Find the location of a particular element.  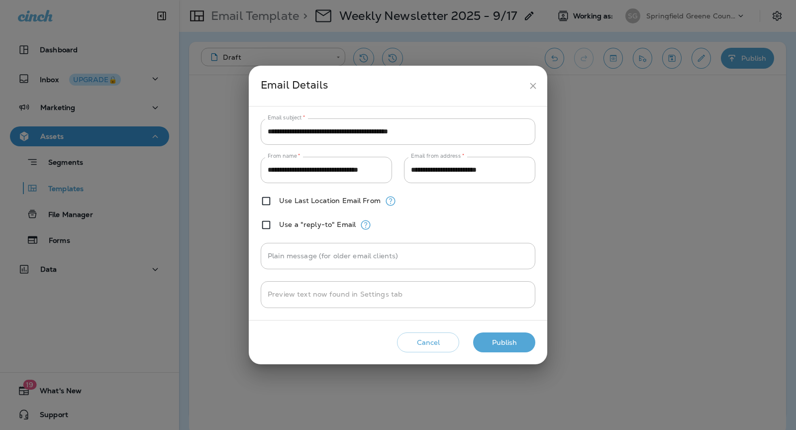

label: Use Last Location Email From is located at coordinates (330, 201).